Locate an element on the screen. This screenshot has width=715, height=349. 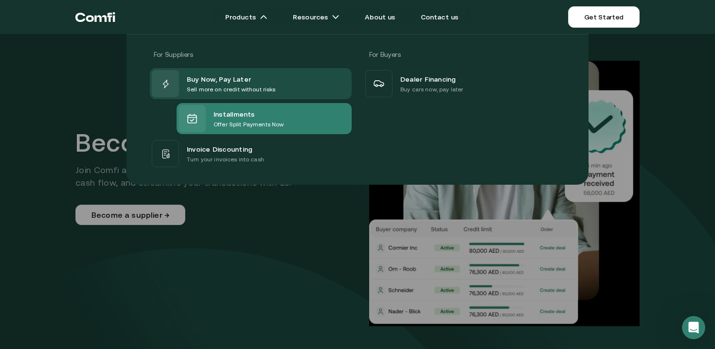
a: Invoice DiscountingTurn your invoices into cash is located at coordinates (250, 154).